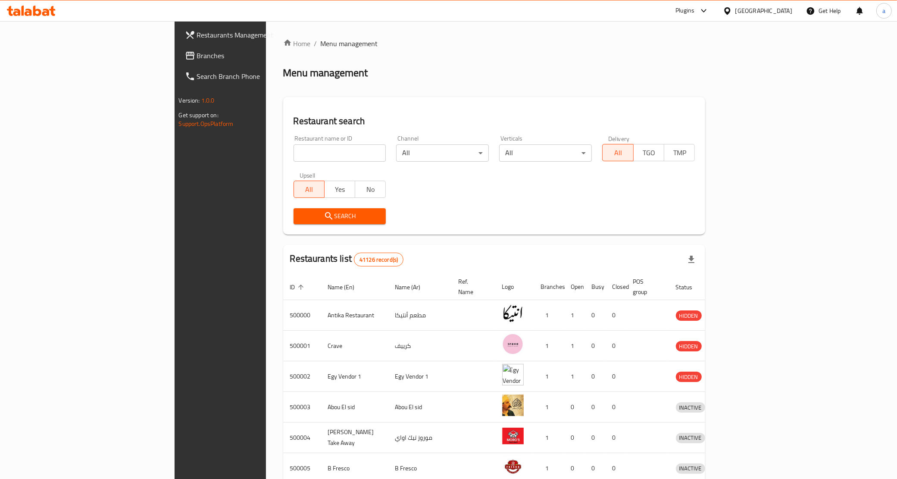 The width and height of the screenshot is (897, 479). I want to click on button: Search, so click(340, 216).